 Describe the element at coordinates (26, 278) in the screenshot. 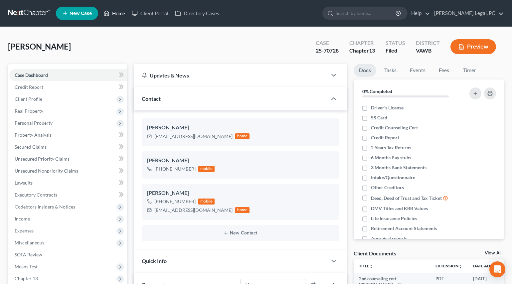

I see `span: Chapter 13` at that location.